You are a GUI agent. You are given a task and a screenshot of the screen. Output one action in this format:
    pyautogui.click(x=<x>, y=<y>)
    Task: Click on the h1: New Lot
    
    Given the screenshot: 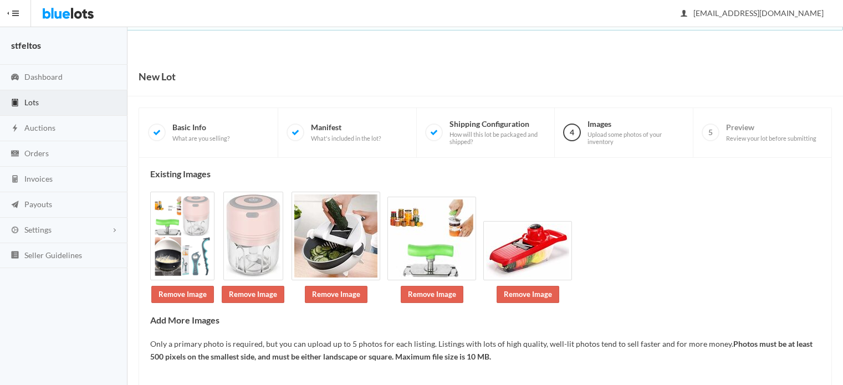 What is the action you would take?
    pyautogui.click(x=157, y=77)
    